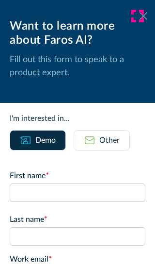 The width and height of the screenshot is (155, 267). What do you see at coordinates (78, 259) in the screenshot?
I see `label: Work email` at bounding box center [78, 259].